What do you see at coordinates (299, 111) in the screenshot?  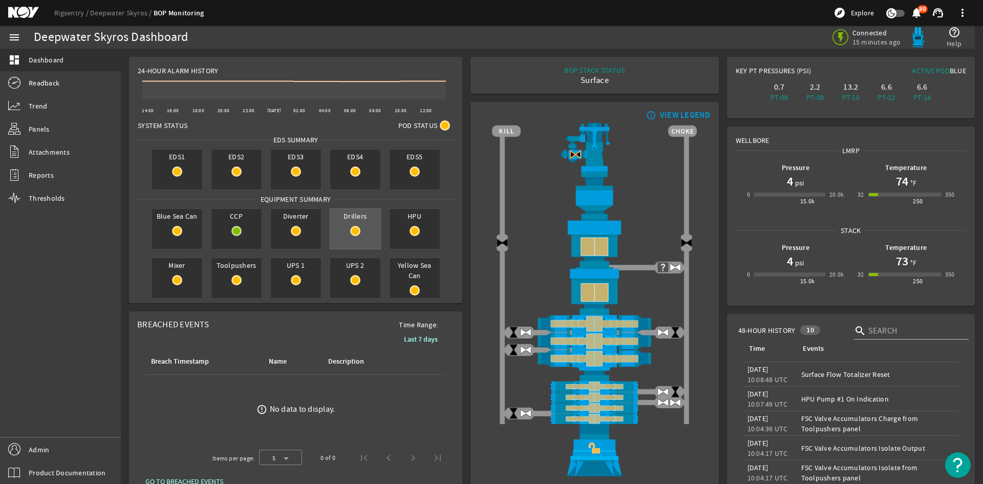 I see `text: 02:00` at bounding box center [299, 111].